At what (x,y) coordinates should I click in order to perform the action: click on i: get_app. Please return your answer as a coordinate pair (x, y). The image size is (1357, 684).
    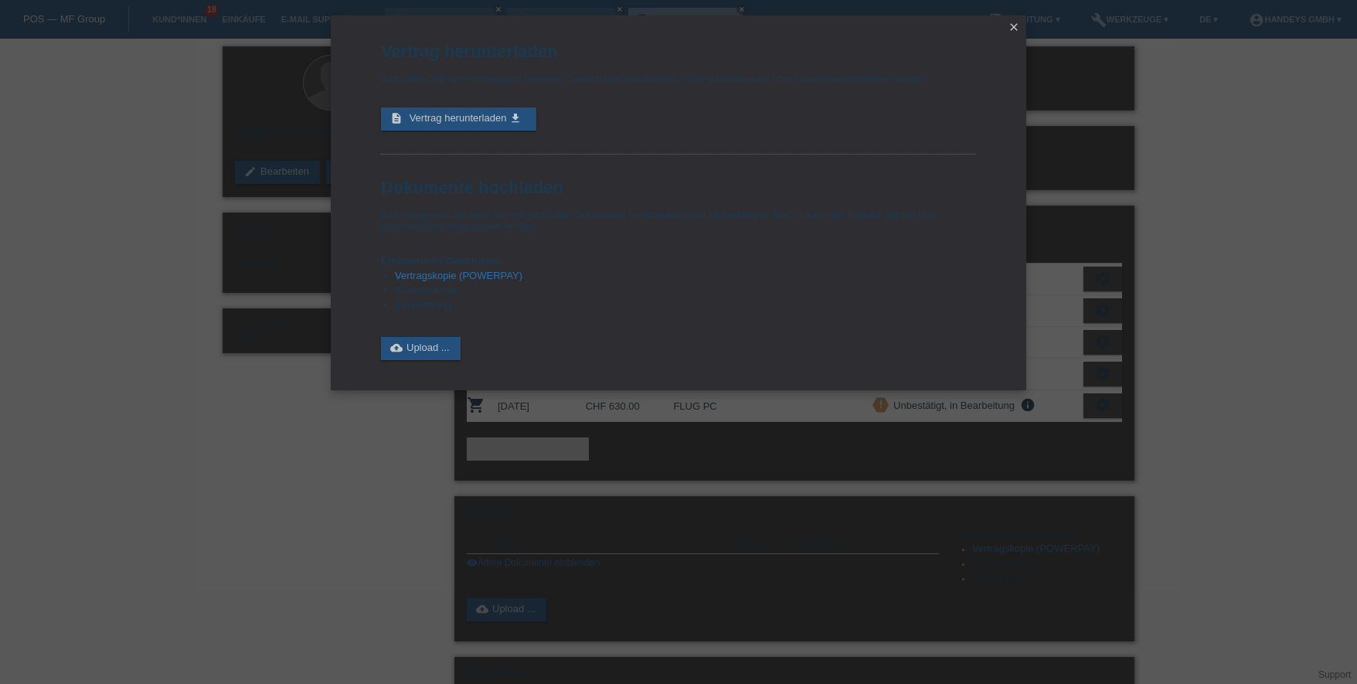
    Looking at the image, I should click on (515, 118).